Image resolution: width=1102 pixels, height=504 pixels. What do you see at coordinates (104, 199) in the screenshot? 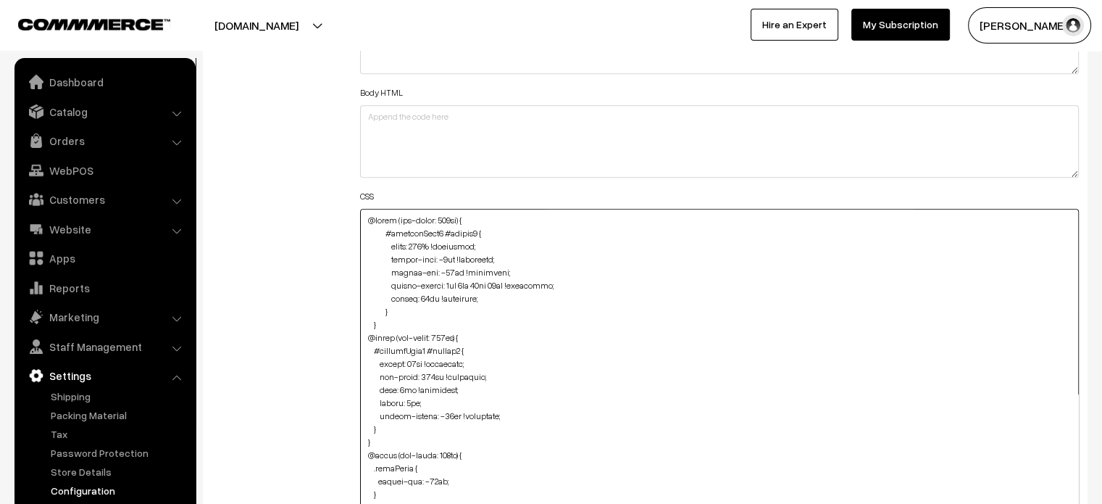
I see `a: Customers` at bounding box center [104, 199].